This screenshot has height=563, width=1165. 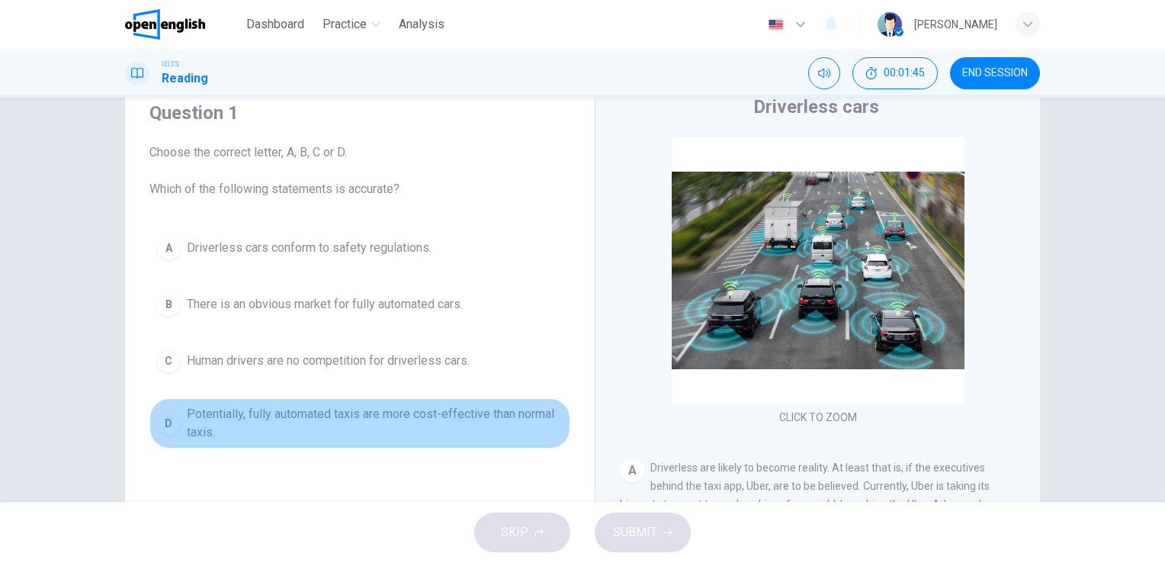 I want to click on span: 00:01:45, so click(x=904, y=73).